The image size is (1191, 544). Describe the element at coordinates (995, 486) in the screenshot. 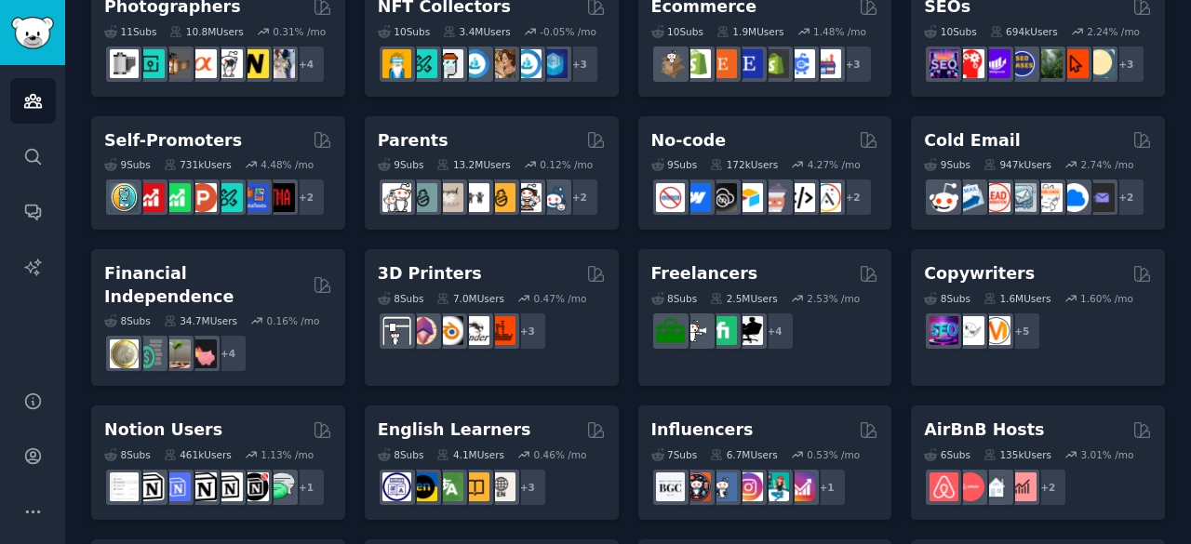

I see `img: rentalproperties` at that location.